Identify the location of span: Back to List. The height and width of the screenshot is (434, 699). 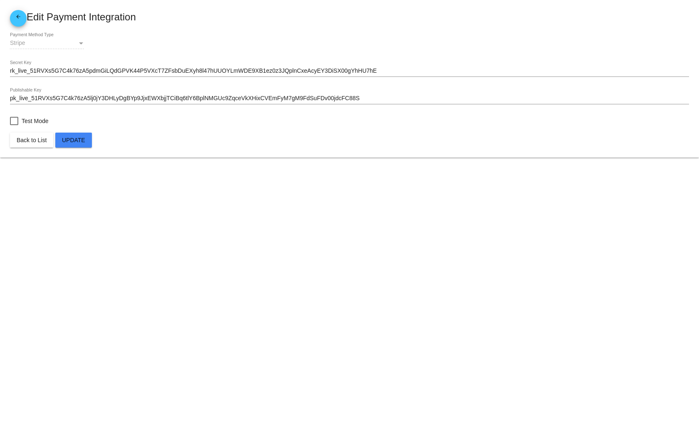
(32, 140).